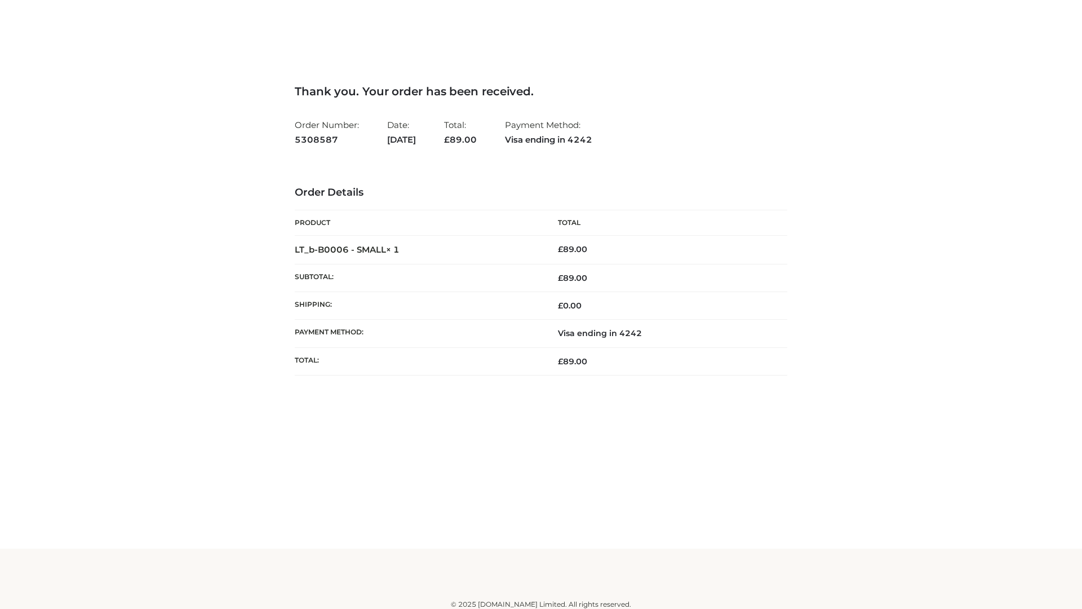  Describe the element at coordinates (664, 223) in the screenshot. I see `th: Total` at that location.